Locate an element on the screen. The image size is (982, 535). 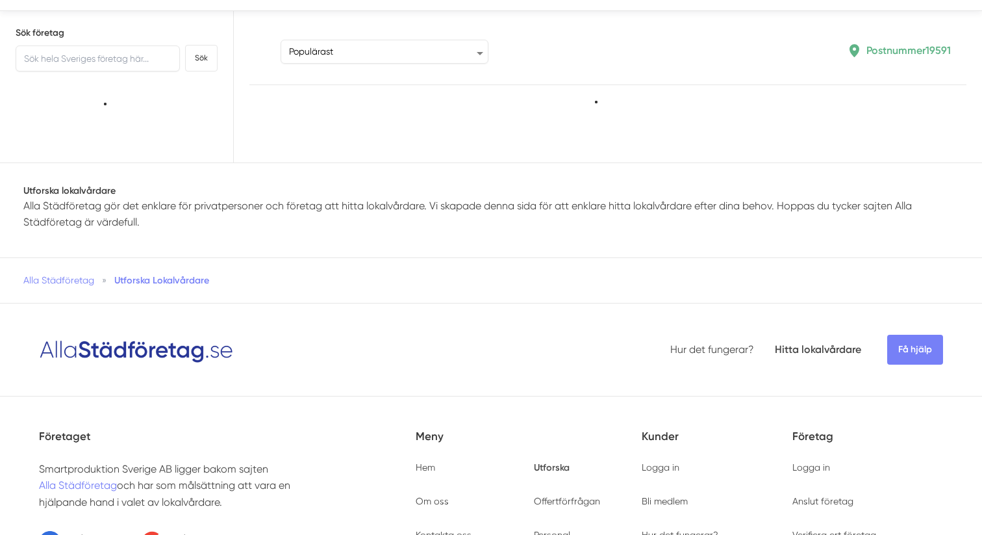
span: Utforska Lokalvårdare is located at coordinates (162, 280).